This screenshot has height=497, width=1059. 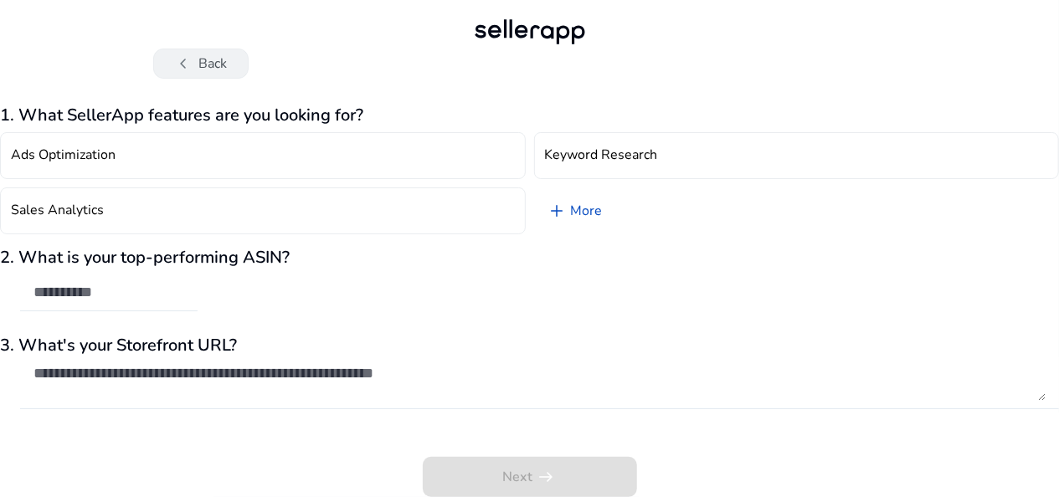 What do you see at coordinates (57, 210) in the screenshot?
I see `h4: Sales Analytics` at bounding box center [57, 210].